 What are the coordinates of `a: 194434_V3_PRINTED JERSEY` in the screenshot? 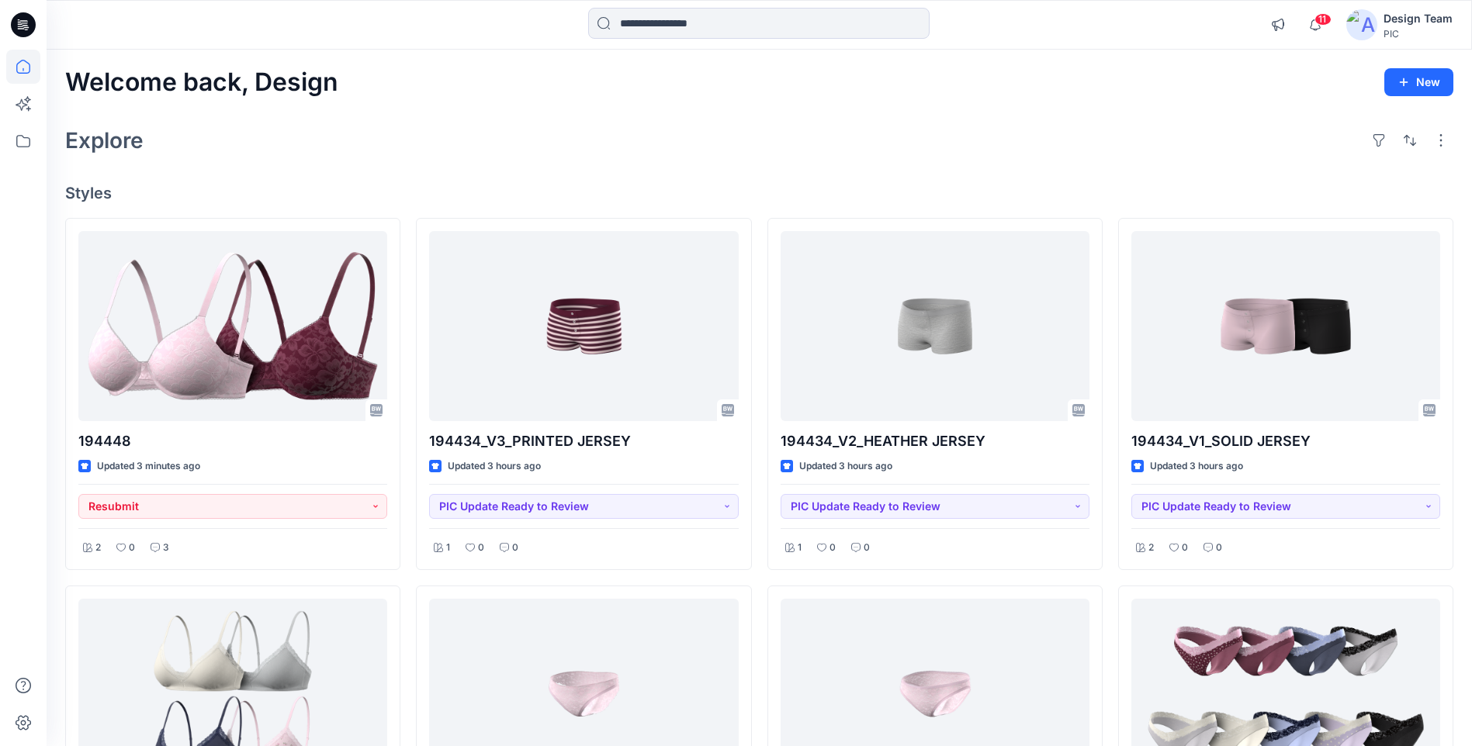 It's located at (583, 326).